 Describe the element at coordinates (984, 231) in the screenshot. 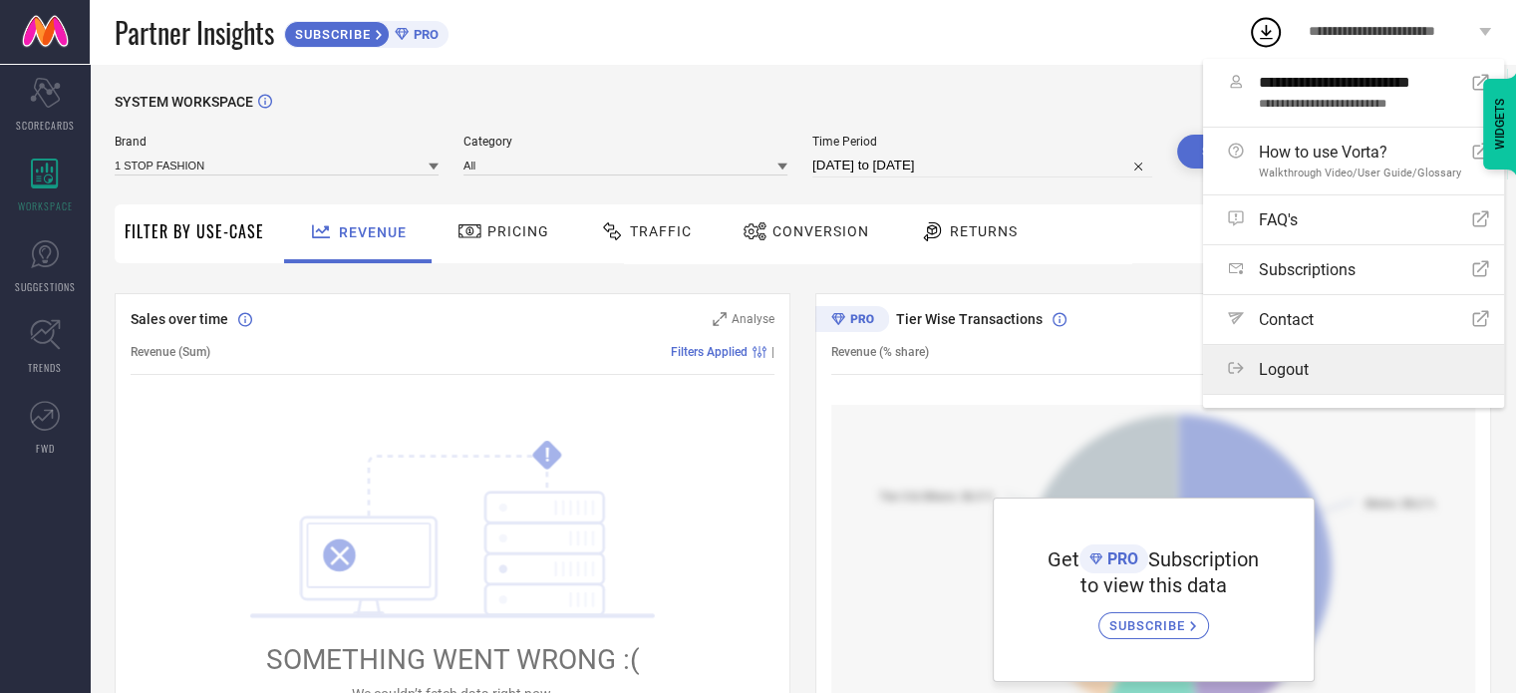

I see `span: Returns` at that location.